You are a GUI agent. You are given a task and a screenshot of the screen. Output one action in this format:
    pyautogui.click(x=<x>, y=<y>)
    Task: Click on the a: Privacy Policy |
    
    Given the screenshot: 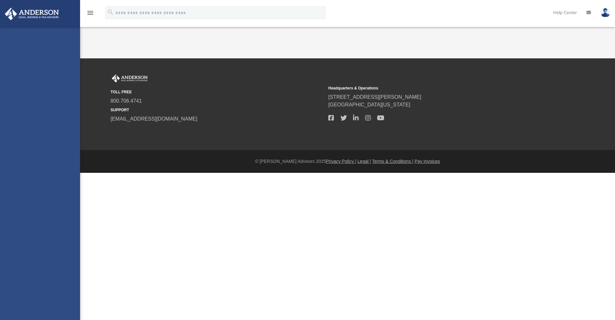 What is the action you would take?
    pyautogui.click(x=341, y=161)
    